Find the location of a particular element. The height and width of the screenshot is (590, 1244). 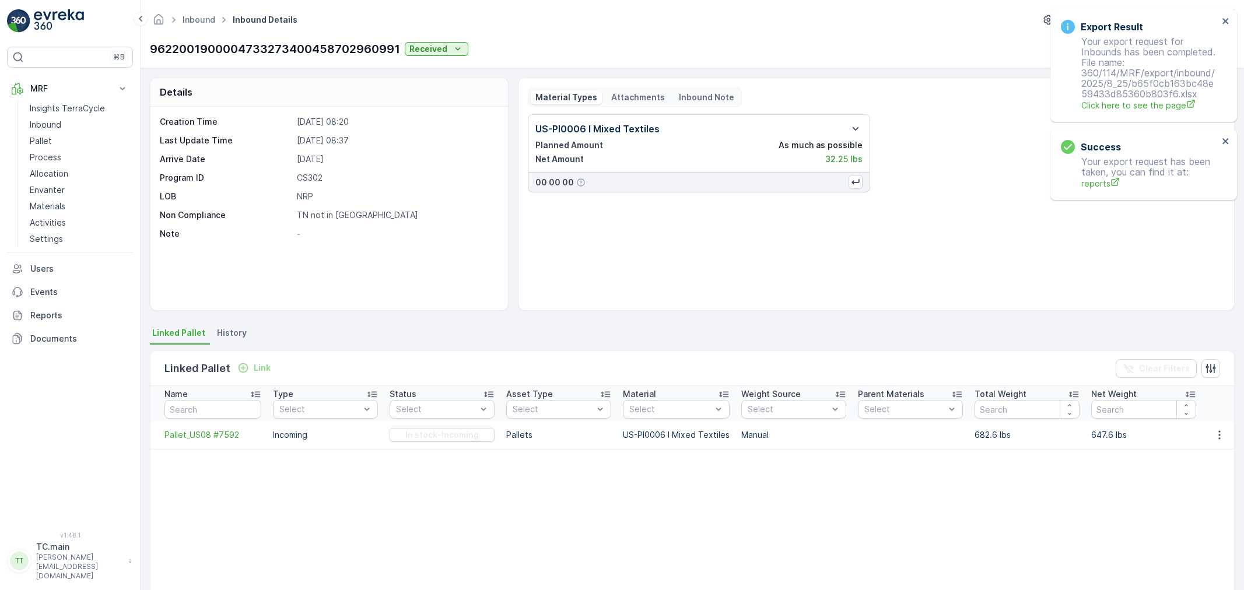

p: Allocation is located at coordinates (49, 174).